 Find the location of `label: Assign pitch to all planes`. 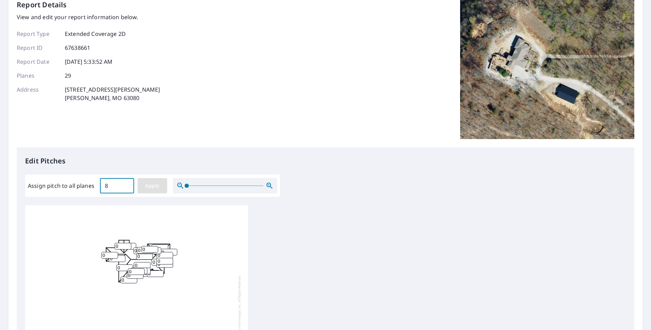

label: Assign pitch to all planes is located at coordinates (61, 186).